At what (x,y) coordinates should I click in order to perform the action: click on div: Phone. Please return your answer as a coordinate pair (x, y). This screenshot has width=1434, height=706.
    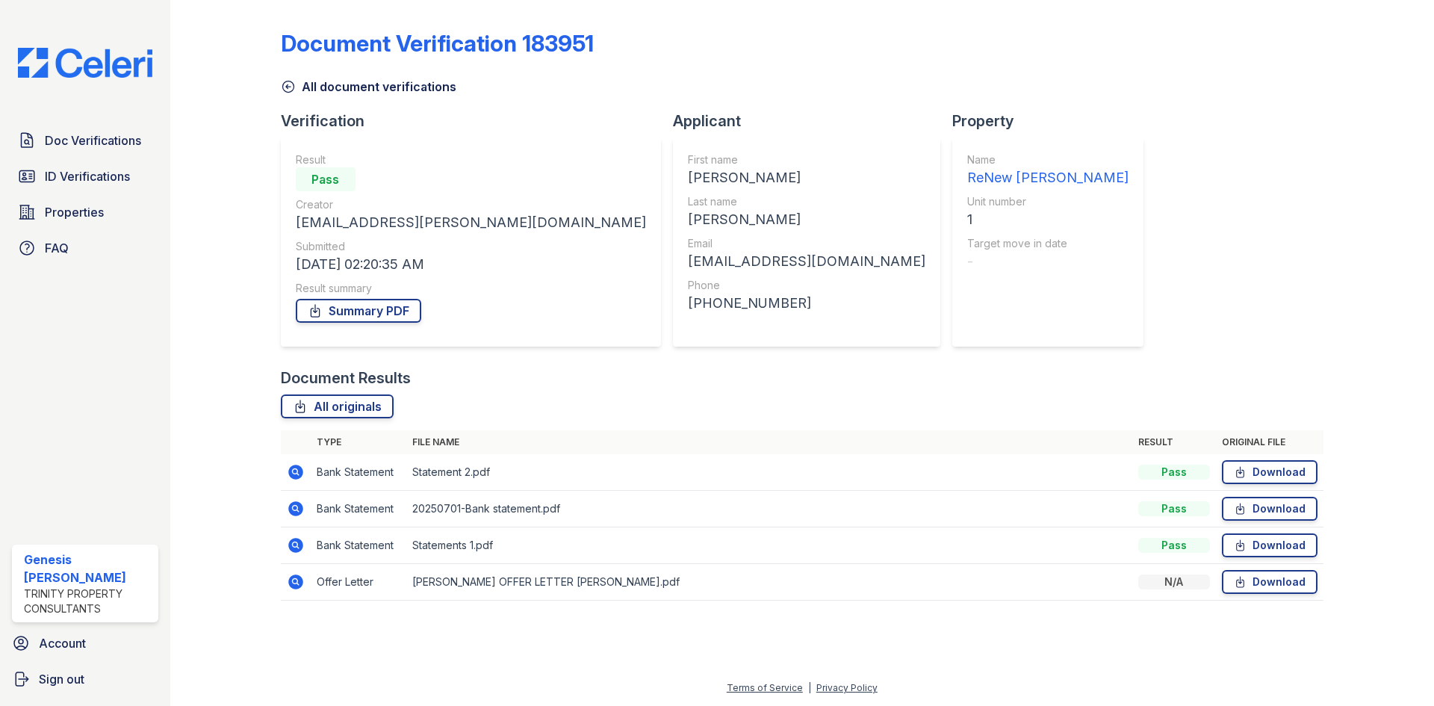
    Looking at the image, I should click on (807, 285).